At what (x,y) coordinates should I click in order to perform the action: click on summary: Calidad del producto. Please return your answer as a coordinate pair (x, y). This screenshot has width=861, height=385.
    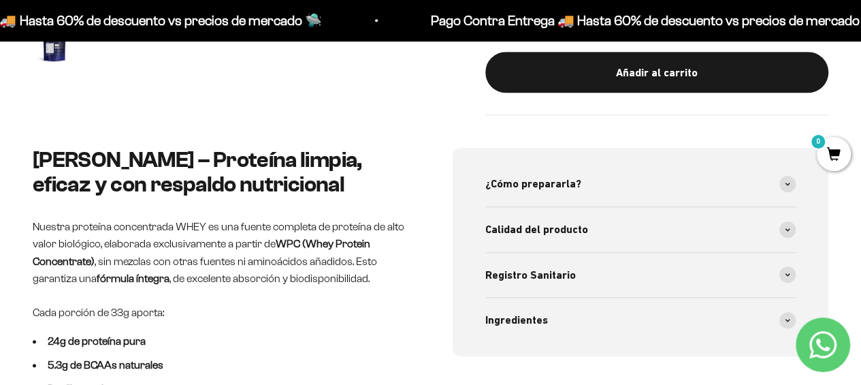
    Looking at the image, I should click on (640, 229).